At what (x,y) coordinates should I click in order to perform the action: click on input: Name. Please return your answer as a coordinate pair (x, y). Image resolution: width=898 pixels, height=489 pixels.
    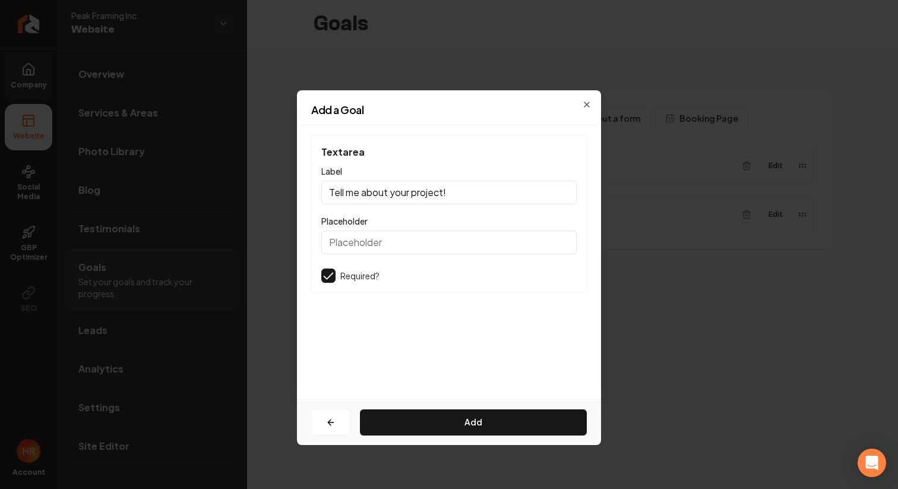
    Looking at the image, I should click on (449, 192).